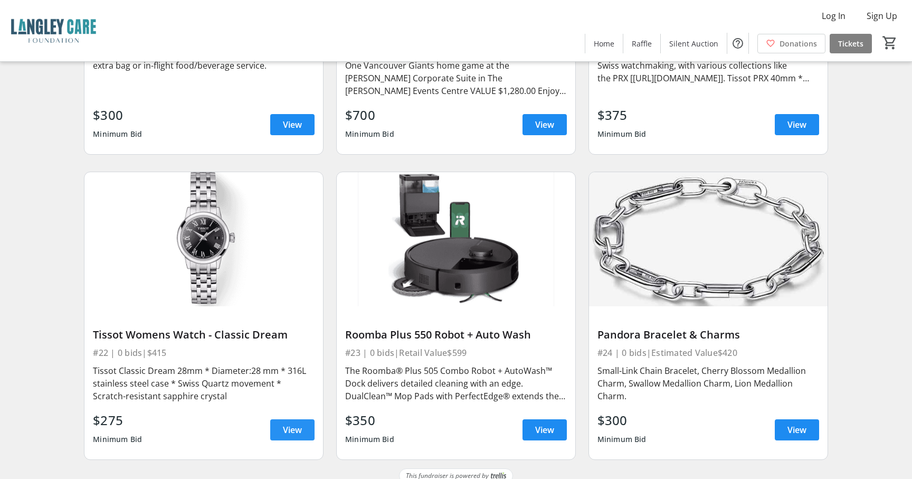 The height and width of the screenshot is (479, 912). What do you see at coordinates (204, 335) in the screenshot?
I see `div: Tissot Womens Watch - Classic Dream` at bounding box center [204, 335].